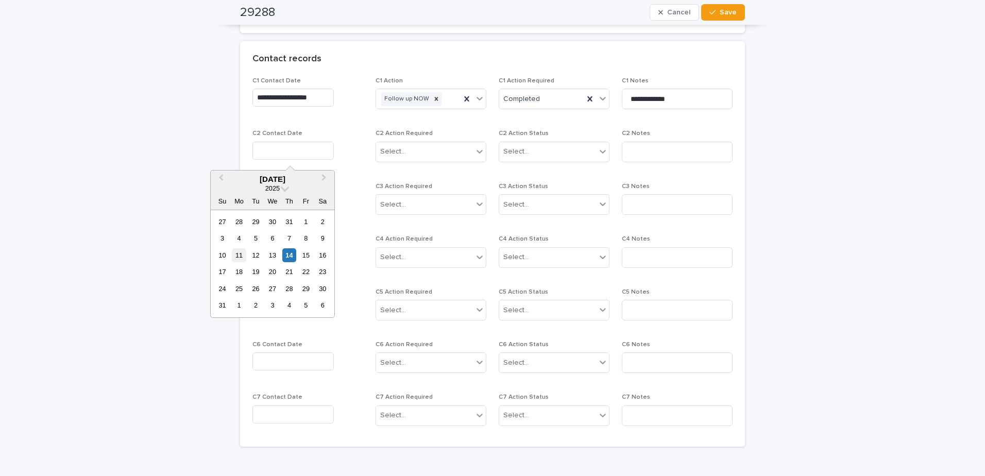 This screenshot has width=985, height=476. I want to click on div: Fr, so click(306, 201).